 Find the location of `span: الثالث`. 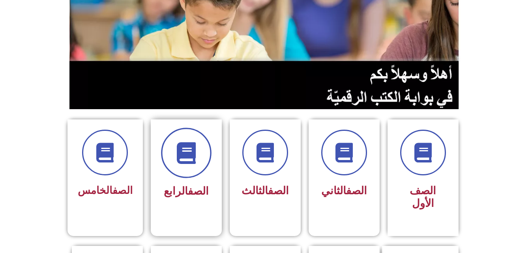

span: الثالث is located at coordinates (265, 191).